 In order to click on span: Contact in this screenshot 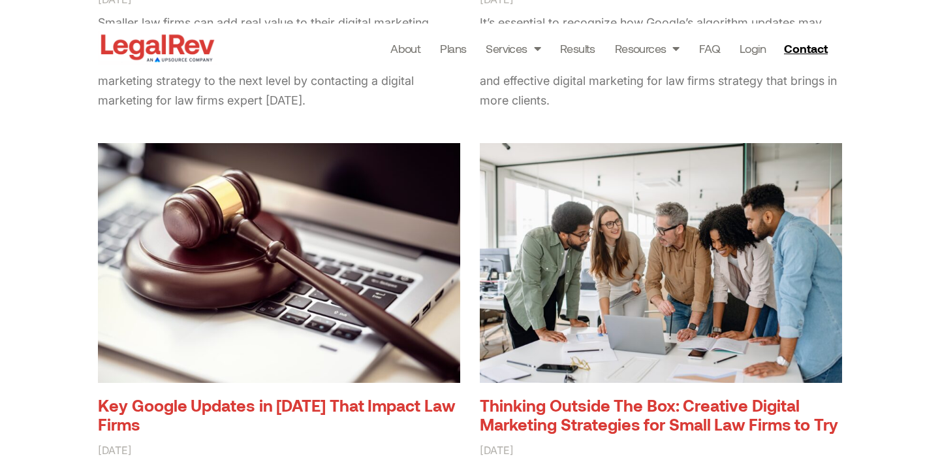, I will do `click(806, 48)`.